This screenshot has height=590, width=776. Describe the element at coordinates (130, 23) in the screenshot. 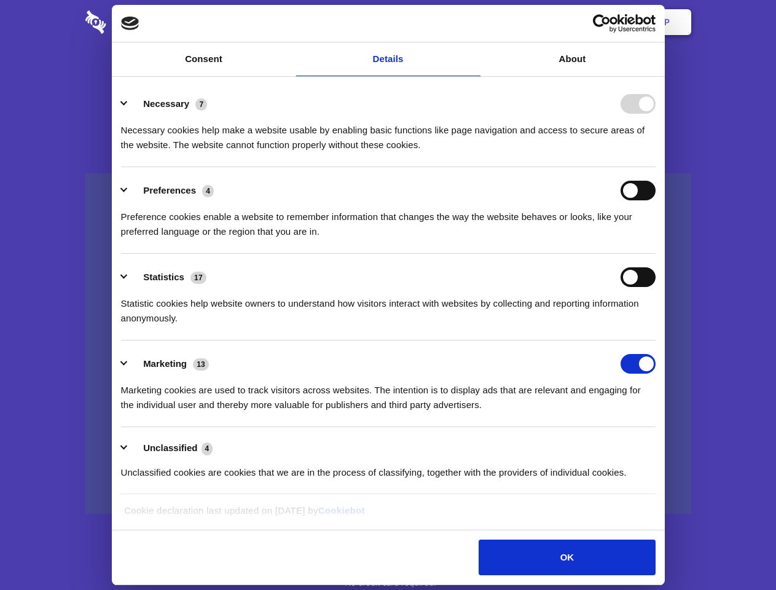

I see `img: logo` at that location.